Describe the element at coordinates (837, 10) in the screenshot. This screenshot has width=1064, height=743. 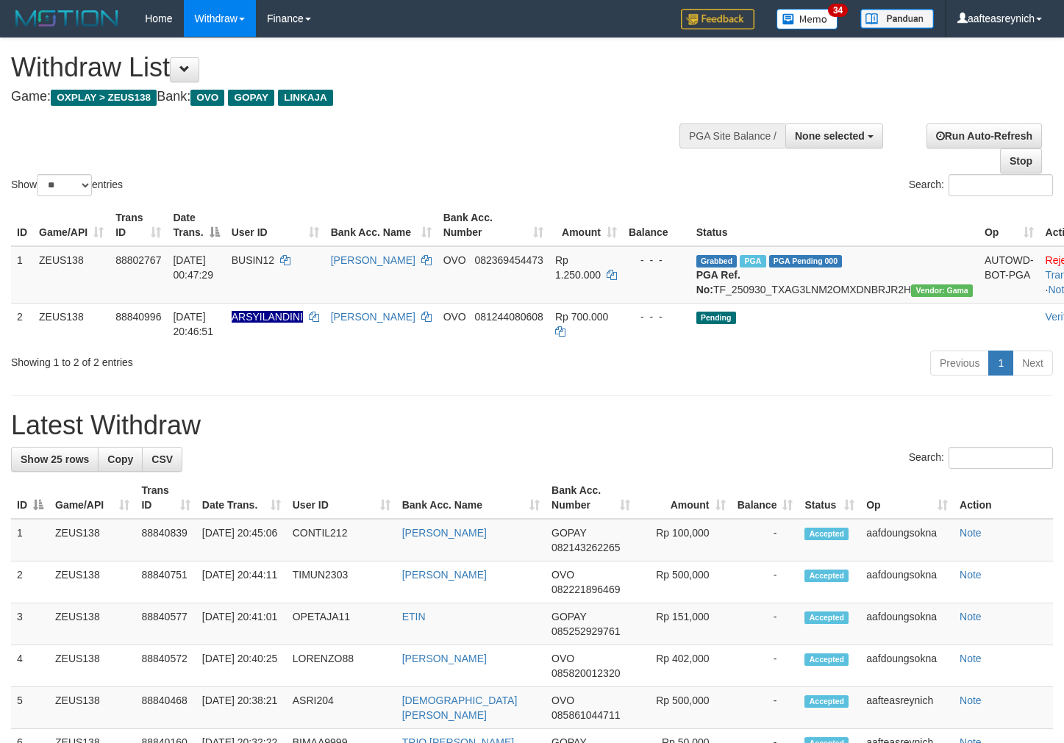
I see `span: 34` at that location.